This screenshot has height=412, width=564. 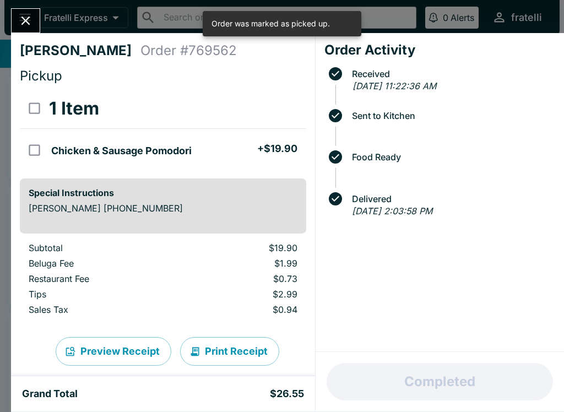 What do you see at coordinates (101, 279) in the screenshot?
I see `p: Restaurant Fee` at bounding box center [101, 279].